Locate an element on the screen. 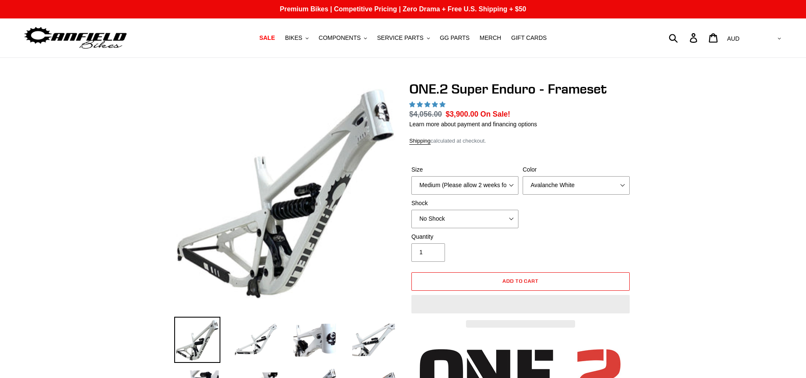 This screenshot has height=378, width=806. span: $3,900.00 is located at coordinates (462, 114).